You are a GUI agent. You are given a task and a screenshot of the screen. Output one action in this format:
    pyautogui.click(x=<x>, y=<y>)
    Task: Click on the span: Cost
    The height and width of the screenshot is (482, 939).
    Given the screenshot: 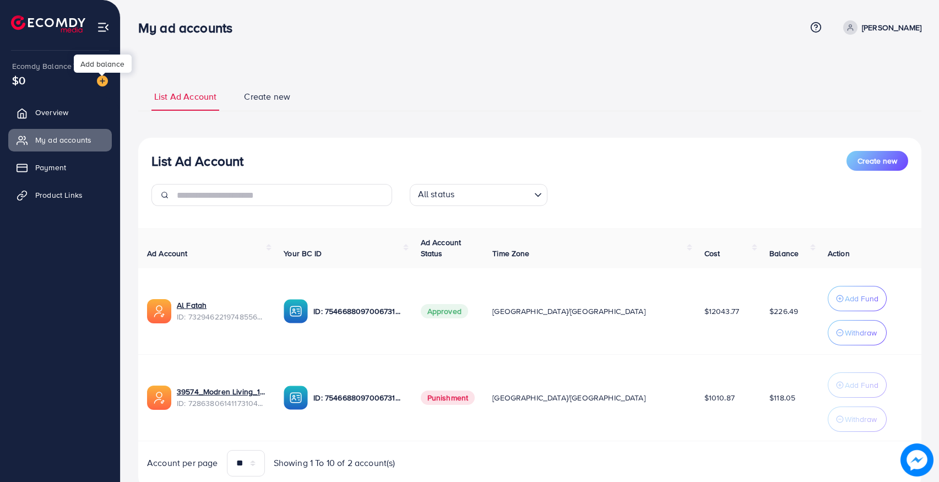 What is the action you would take?
    pyautogui.click(x=712, y=253)
    